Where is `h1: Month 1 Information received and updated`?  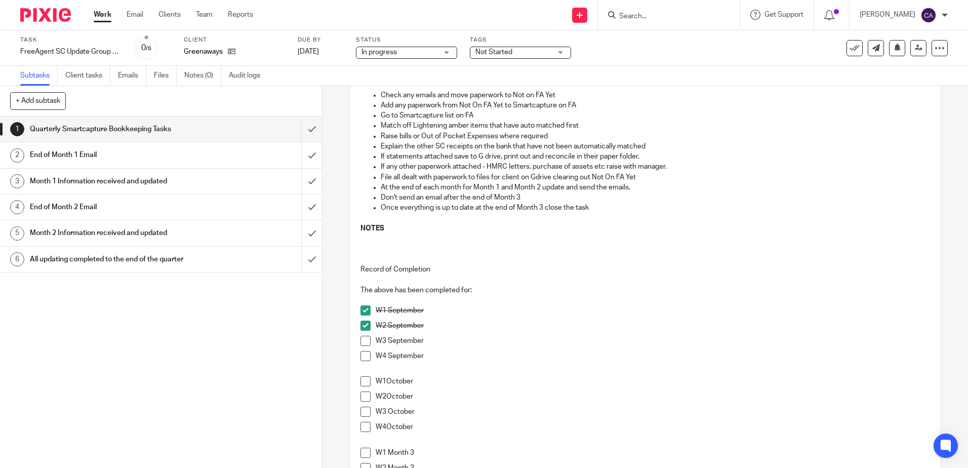 h1: Month 1 Information received and updated is located at coordinates (117, 181).